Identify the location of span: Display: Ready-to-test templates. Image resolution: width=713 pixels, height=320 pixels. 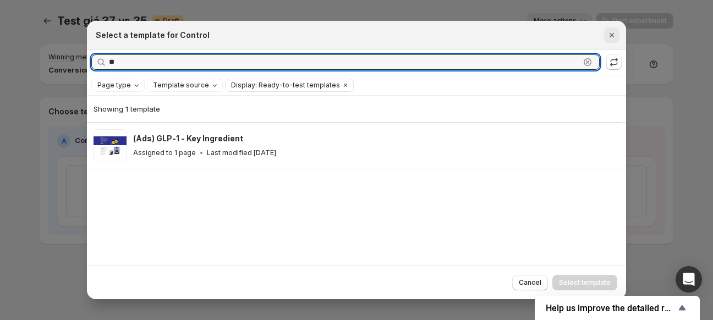
(285, 85).